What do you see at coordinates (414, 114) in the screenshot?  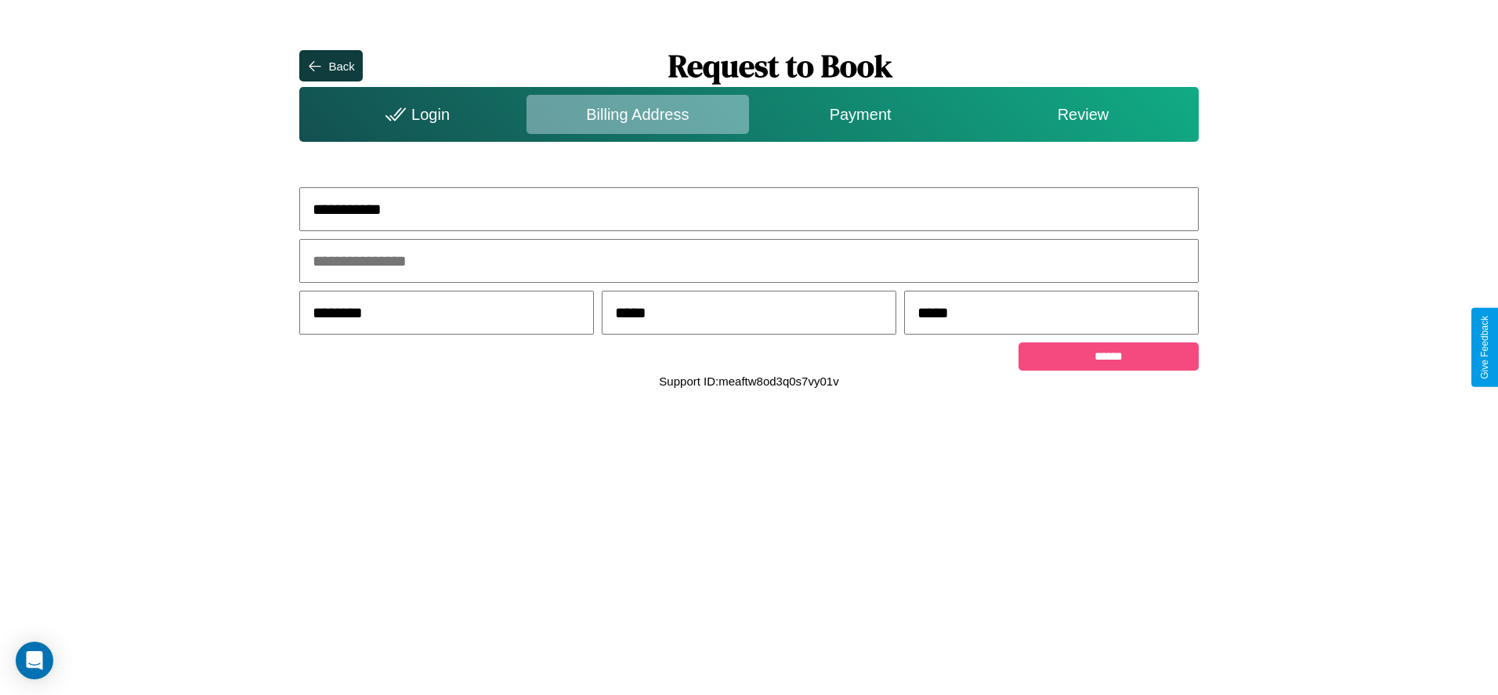 I see `div: Login` at bounding box center [414, 114].